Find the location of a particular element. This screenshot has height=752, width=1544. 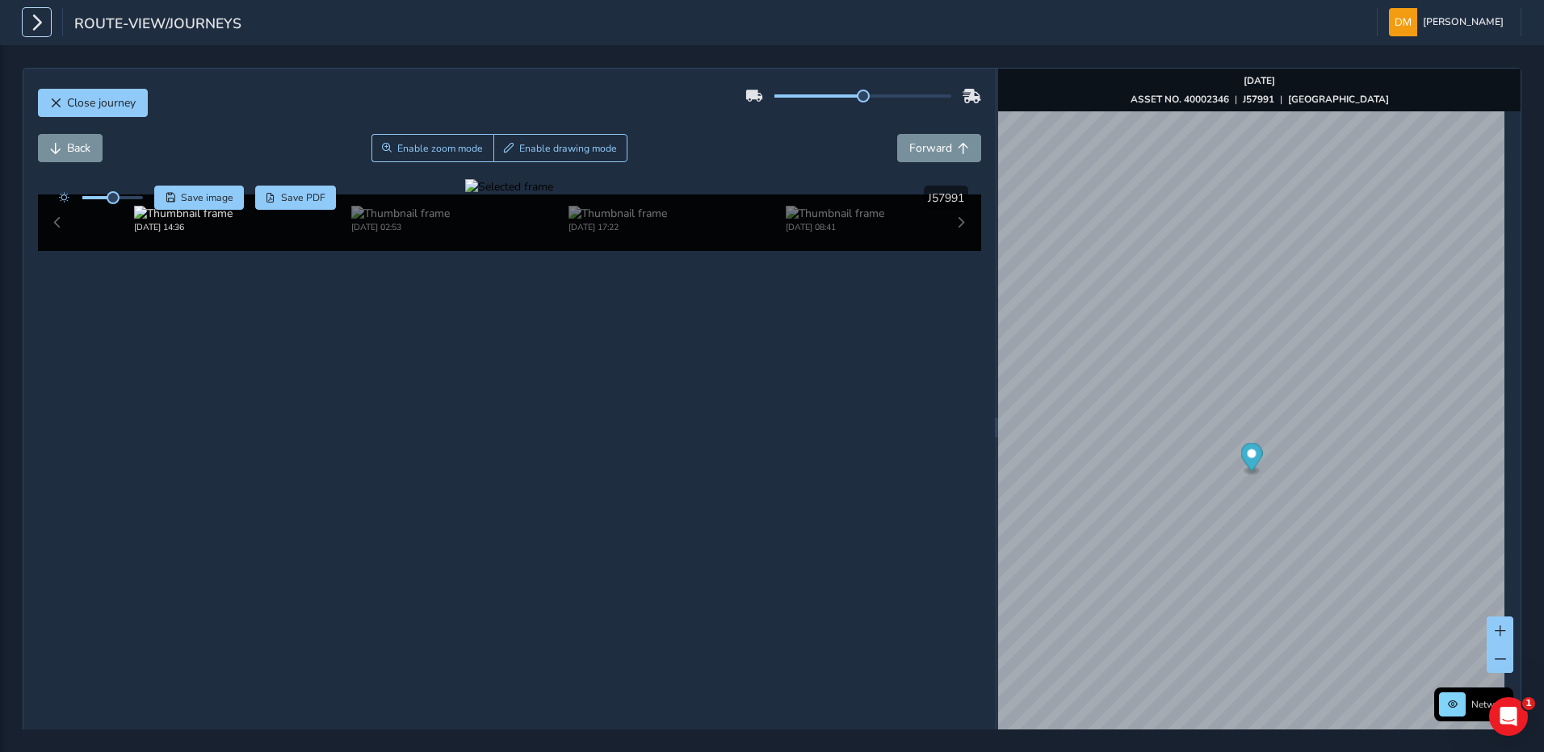

span: 1 is located at coordinates (1528, 704).